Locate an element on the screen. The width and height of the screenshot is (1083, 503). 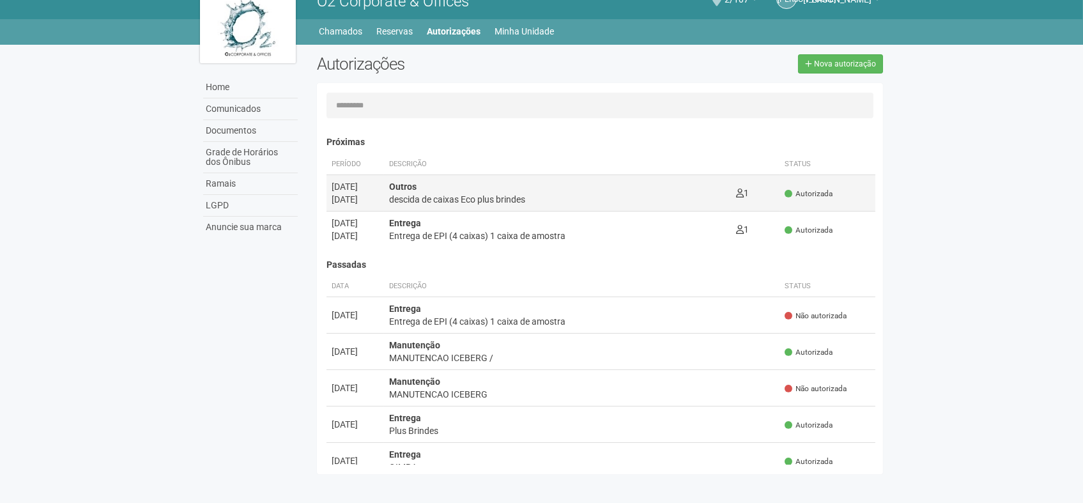
div: MANUTENCAO ICEBERG is located at coordinates (582, 394).